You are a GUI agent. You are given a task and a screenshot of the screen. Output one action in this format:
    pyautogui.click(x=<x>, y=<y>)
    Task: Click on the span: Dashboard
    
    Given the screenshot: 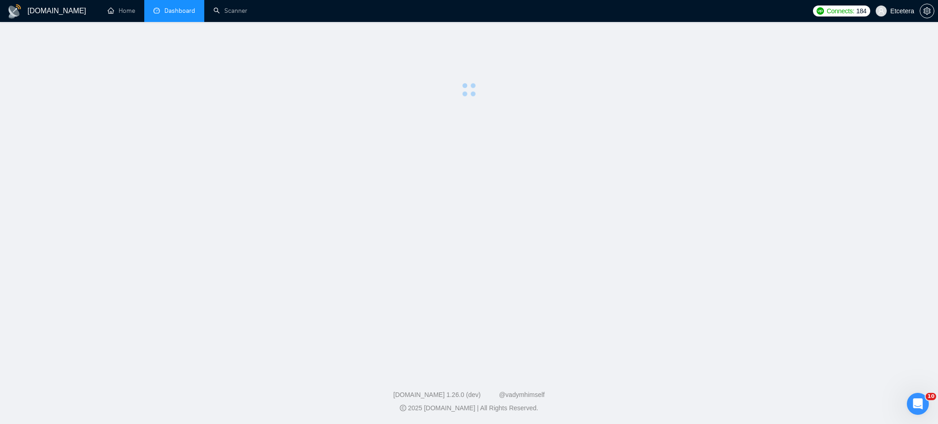 What is the action you would take?
    pyautogui.click(x=180, y=11)
    